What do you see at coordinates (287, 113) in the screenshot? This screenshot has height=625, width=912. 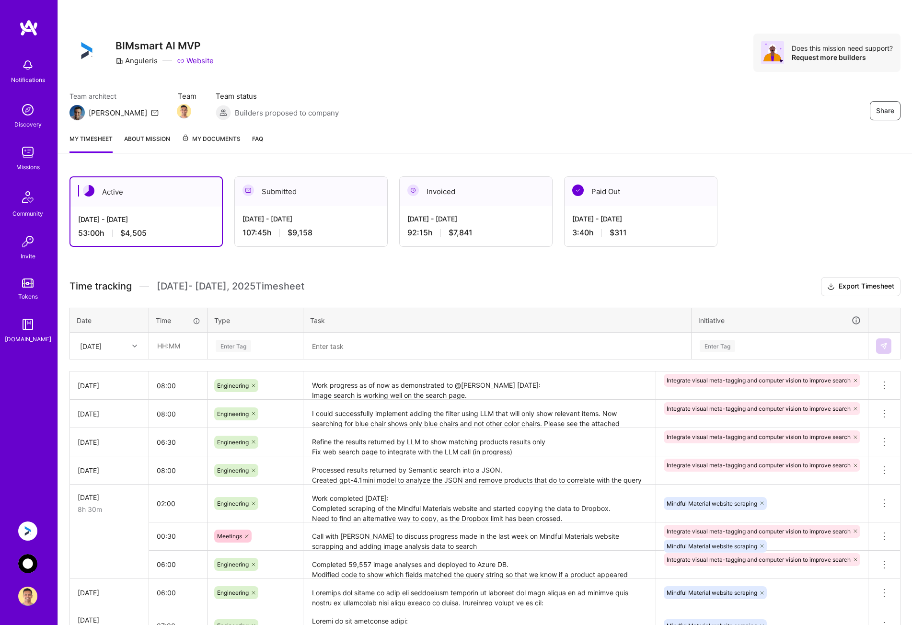 I see `span: Builders proposed to company` at bounding box center [287, 113].